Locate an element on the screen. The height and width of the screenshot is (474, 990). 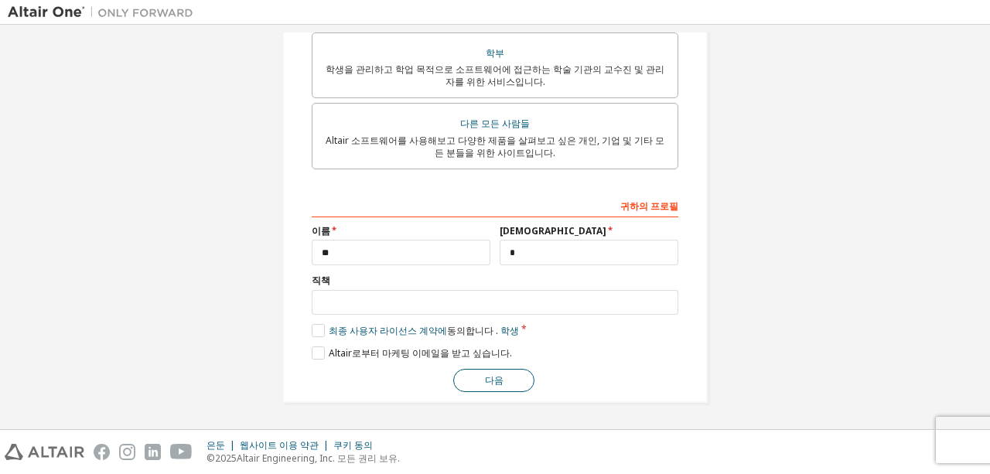
img: 알타이르 원 is located at coordinates (104, 12).